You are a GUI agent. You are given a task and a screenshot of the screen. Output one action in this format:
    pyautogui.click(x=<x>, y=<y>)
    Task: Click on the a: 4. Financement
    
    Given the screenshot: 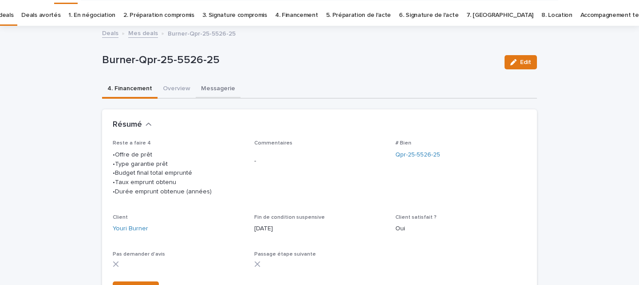 What is the action you would take?
    pyautogui.click(x=297, y=15)
    